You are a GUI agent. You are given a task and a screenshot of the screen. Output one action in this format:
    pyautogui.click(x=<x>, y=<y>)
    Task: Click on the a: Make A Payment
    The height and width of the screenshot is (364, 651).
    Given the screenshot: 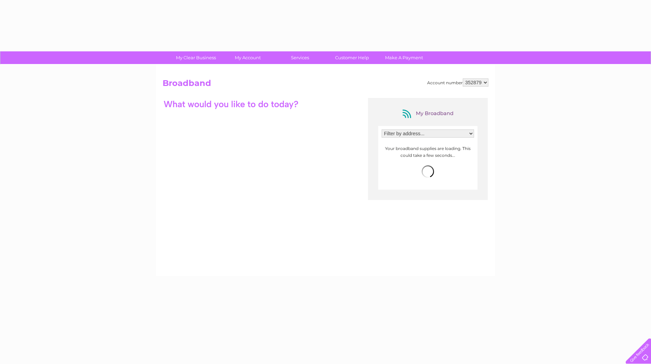 What is the action you would take?
    pyautogui.click(x=404, y=58)
    